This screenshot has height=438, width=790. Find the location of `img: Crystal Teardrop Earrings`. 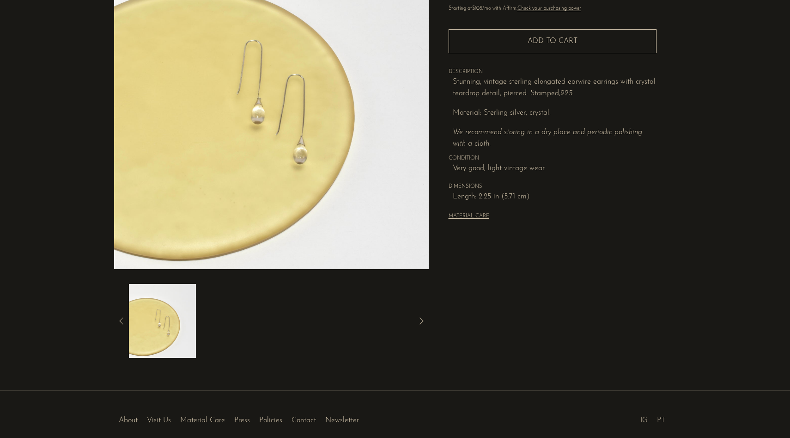

img: Crystal Teardrop Earrings is located at coordinates (162, 321).